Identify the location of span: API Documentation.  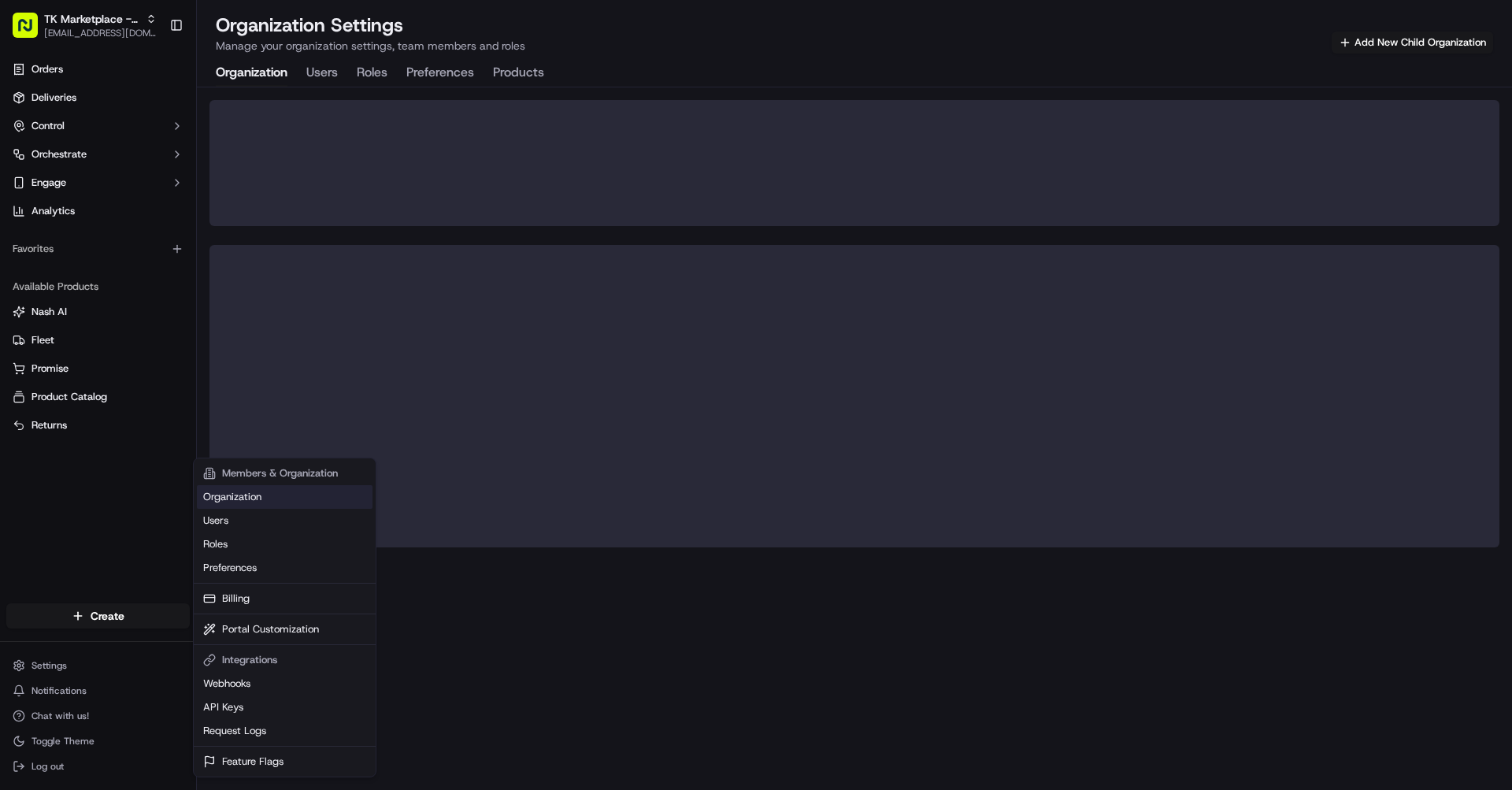
(201, 236).